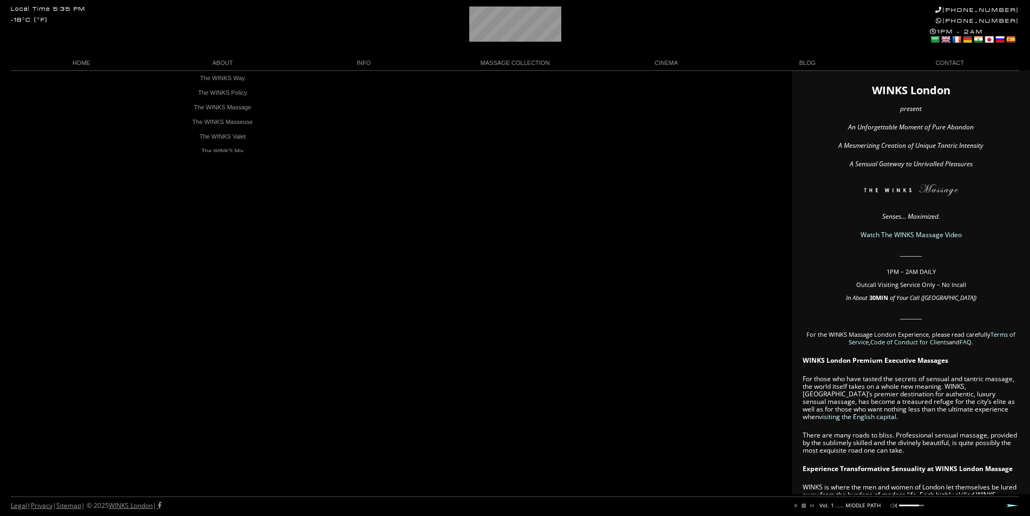 Image resolution: width=1030 pixels, height=516 pixels. I want to click on a: CINEMA, so click(666, 63).